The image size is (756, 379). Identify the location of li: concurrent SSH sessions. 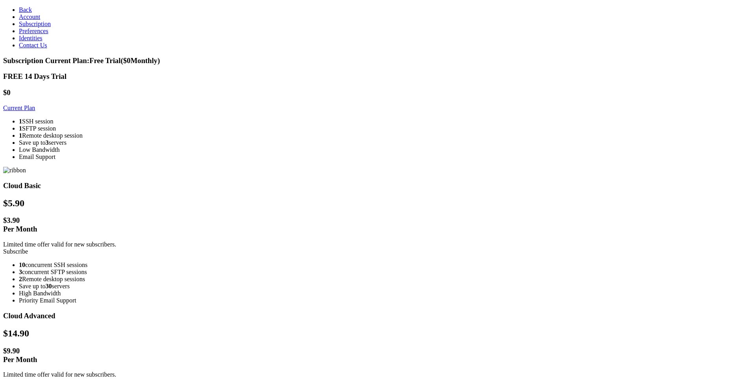
(386, 265).